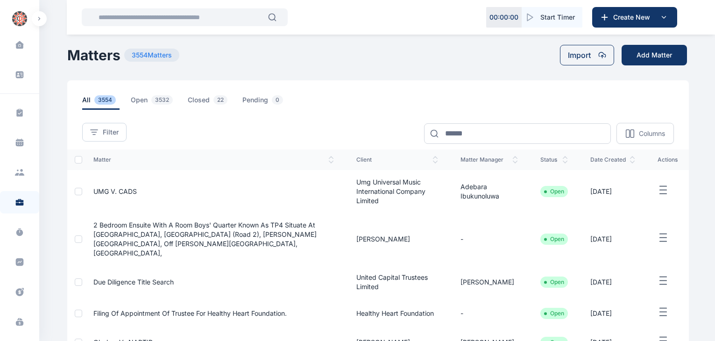 This screenshot has height=341, width=715. Describe the element at coordinates (552, 17) in the screenshot. I see `button: Start Timer` at that location.